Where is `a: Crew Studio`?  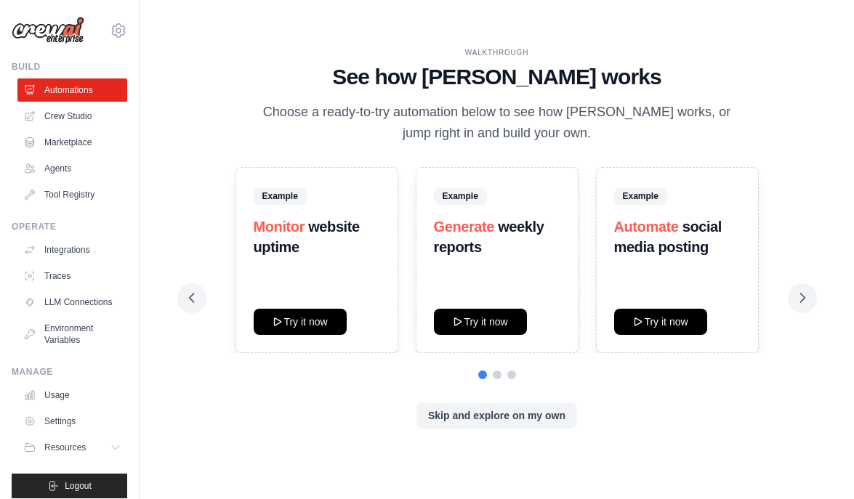
a: Crew Studio is located at coordinates (72, 116).